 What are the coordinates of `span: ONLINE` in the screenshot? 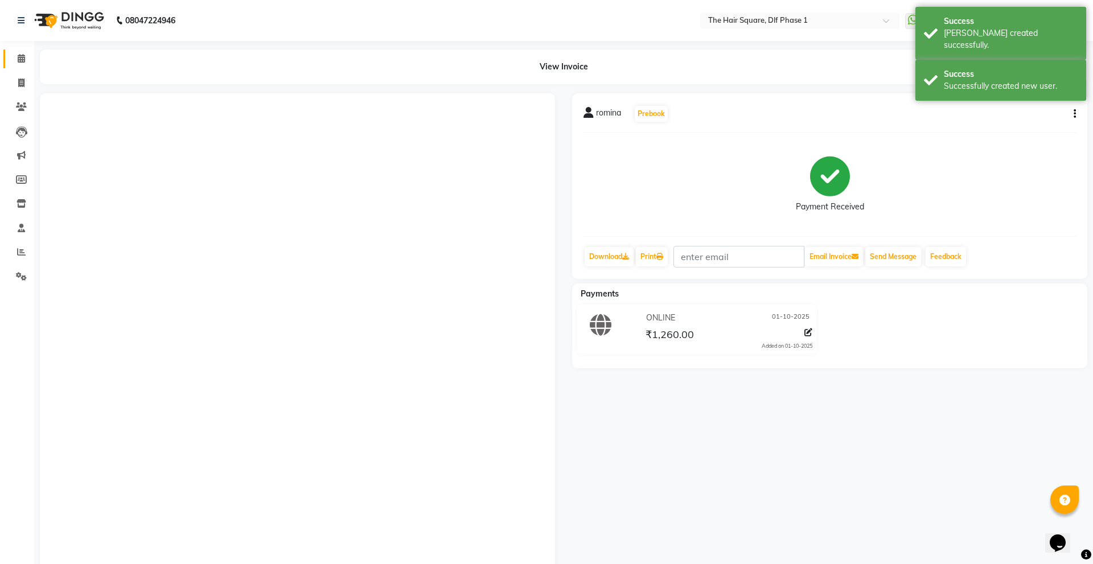 It's located at (660, 318).